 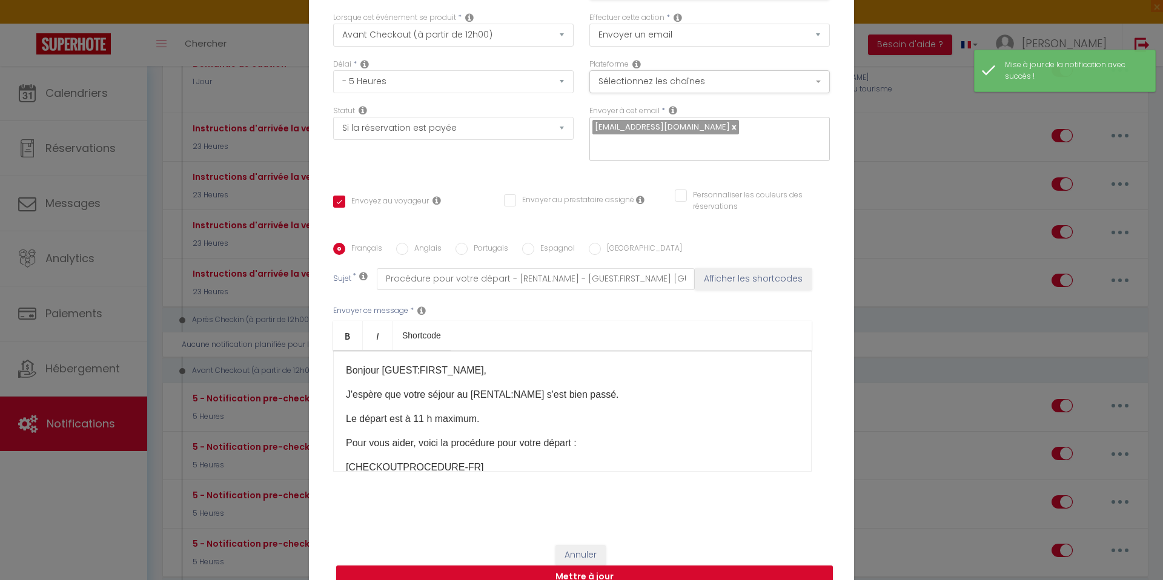 I want to click on i: Action Type, so click(x=678, y=18).